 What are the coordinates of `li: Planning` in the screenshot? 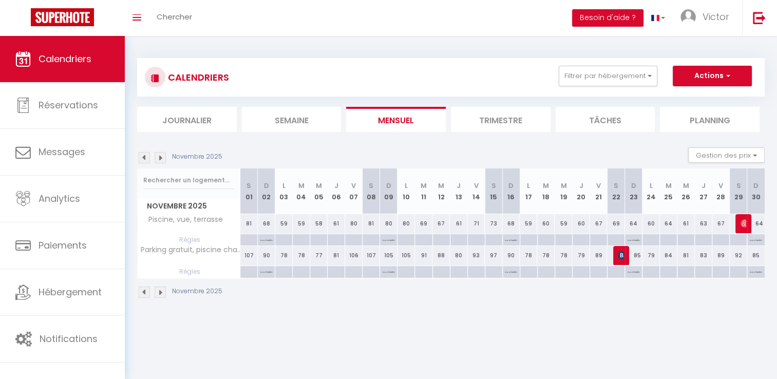 It's located at (710, 119).